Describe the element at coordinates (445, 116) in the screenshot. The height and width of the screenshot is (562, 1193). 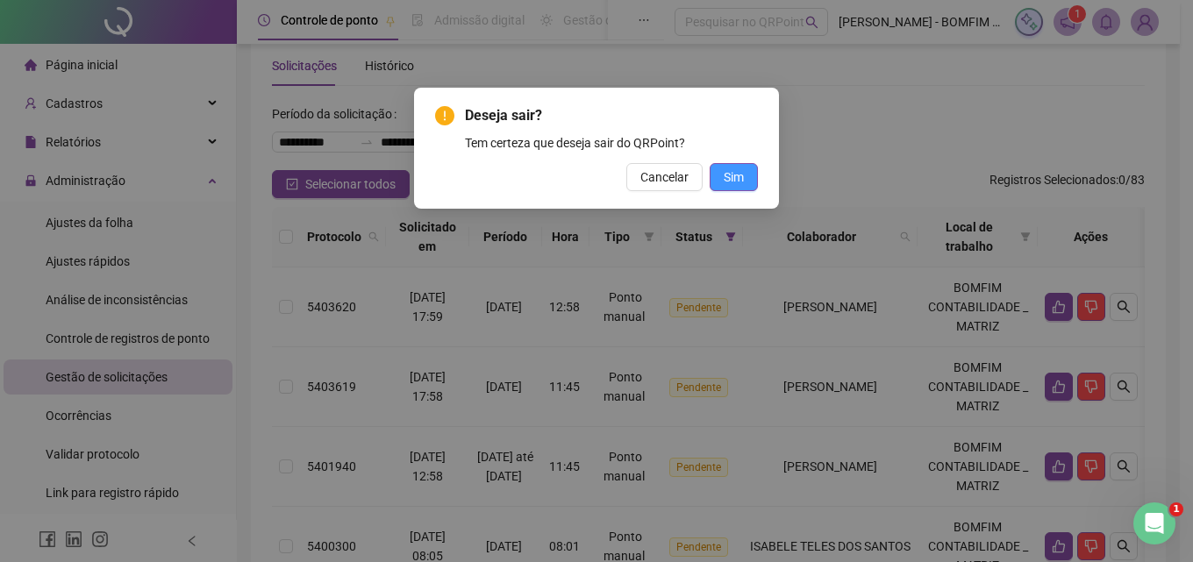
I see `span: exclamation-circle` at that location.